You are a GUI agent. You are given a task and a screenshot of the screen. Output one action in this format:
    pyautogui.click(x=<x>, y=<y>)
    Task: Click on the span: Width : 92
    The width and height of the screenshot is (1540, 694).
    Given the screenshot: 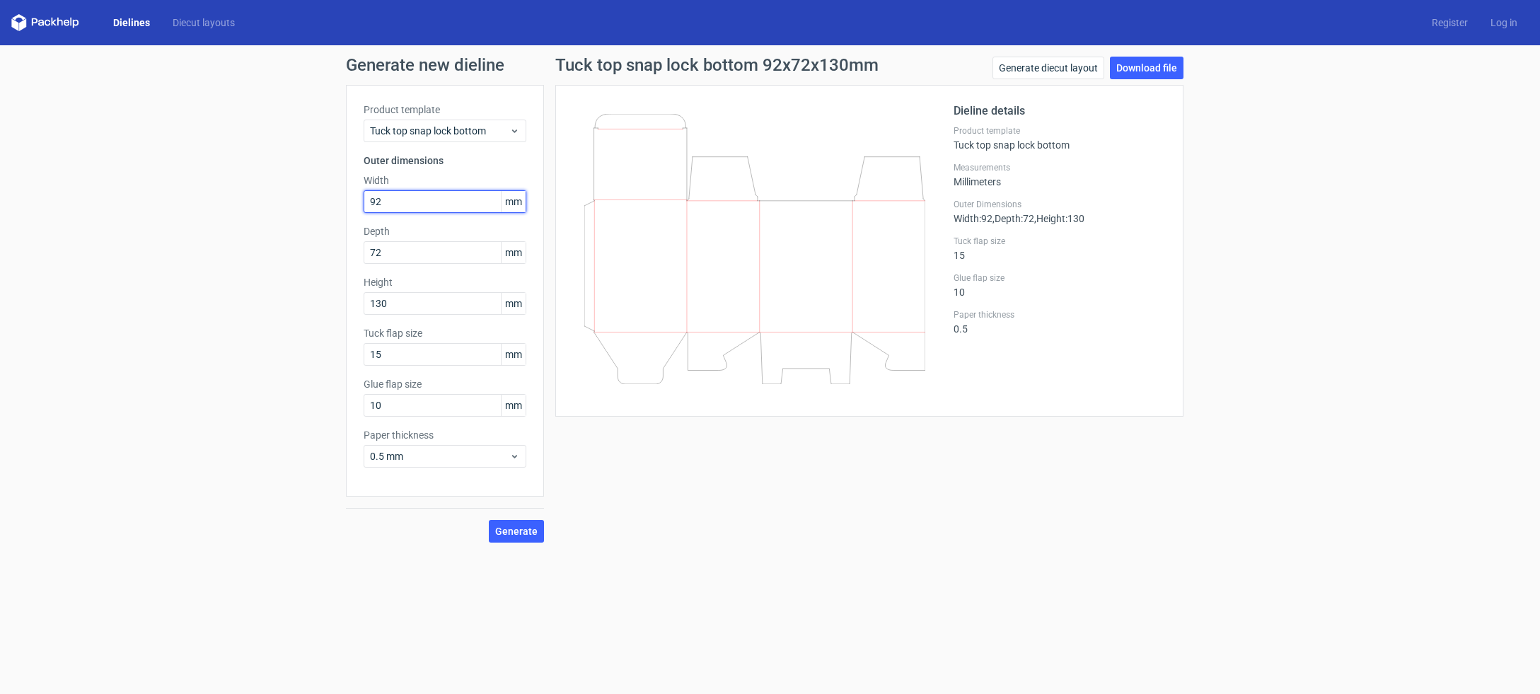 What is the action you would take?
    pyautogui.click(x=972, y=219)
    